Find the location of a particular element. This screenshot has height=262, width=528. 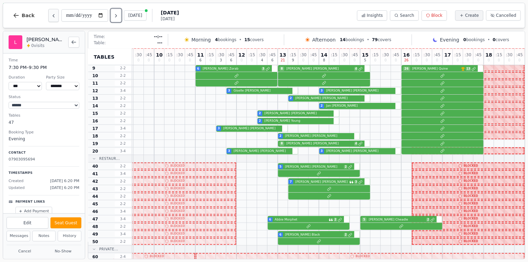

span: covers is located at coordinates (381, 40).